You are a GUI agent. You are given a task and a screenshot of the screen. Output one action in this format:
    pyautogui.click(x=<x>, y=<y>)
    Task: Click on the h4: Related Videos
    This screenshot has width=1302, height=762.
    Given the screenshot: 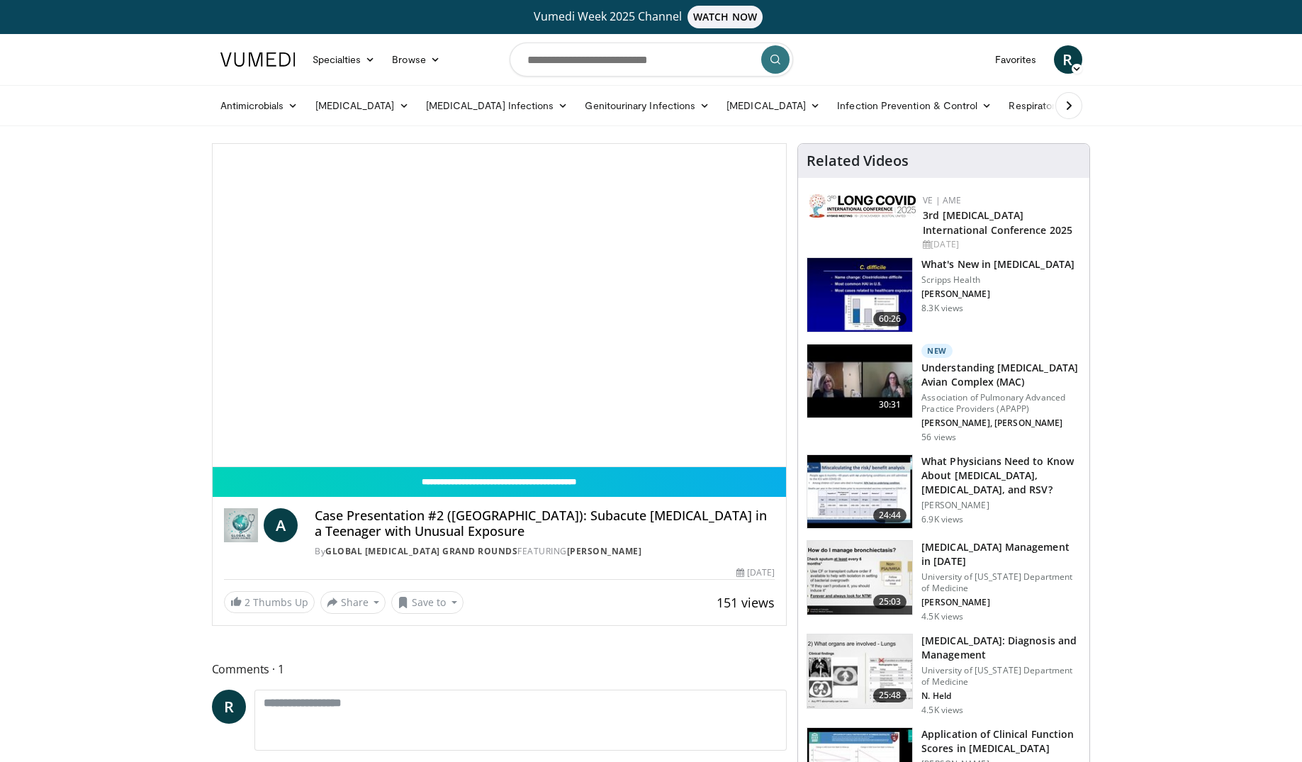 What is the action you would take?
    pyautogui.click(x=858, y=161)
    